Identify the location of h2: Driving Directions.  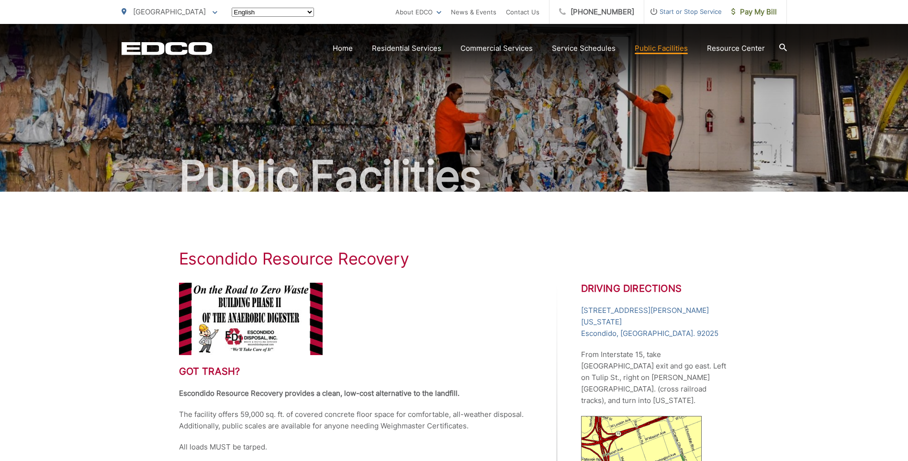
(655, 288).